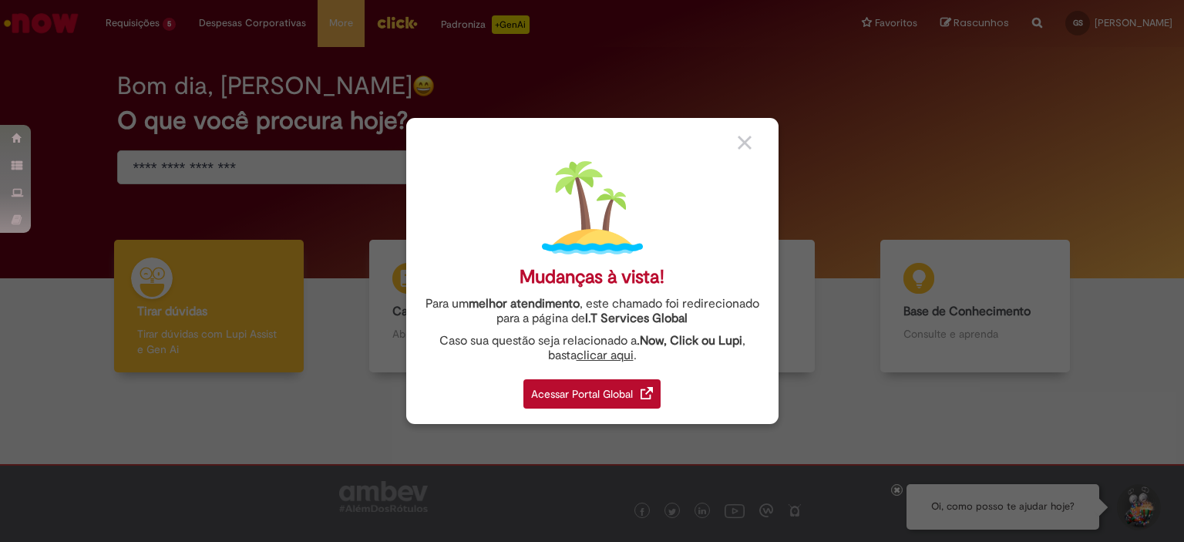 The height and width of the screenshot is (542, 1184). I want to click on div: Mudanças à vista!, so click(592, 277).